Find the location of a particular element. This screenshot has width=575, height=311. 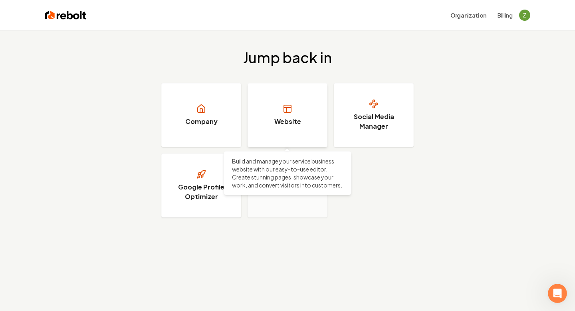

button: Open user button is located at coordinates (525, 15).